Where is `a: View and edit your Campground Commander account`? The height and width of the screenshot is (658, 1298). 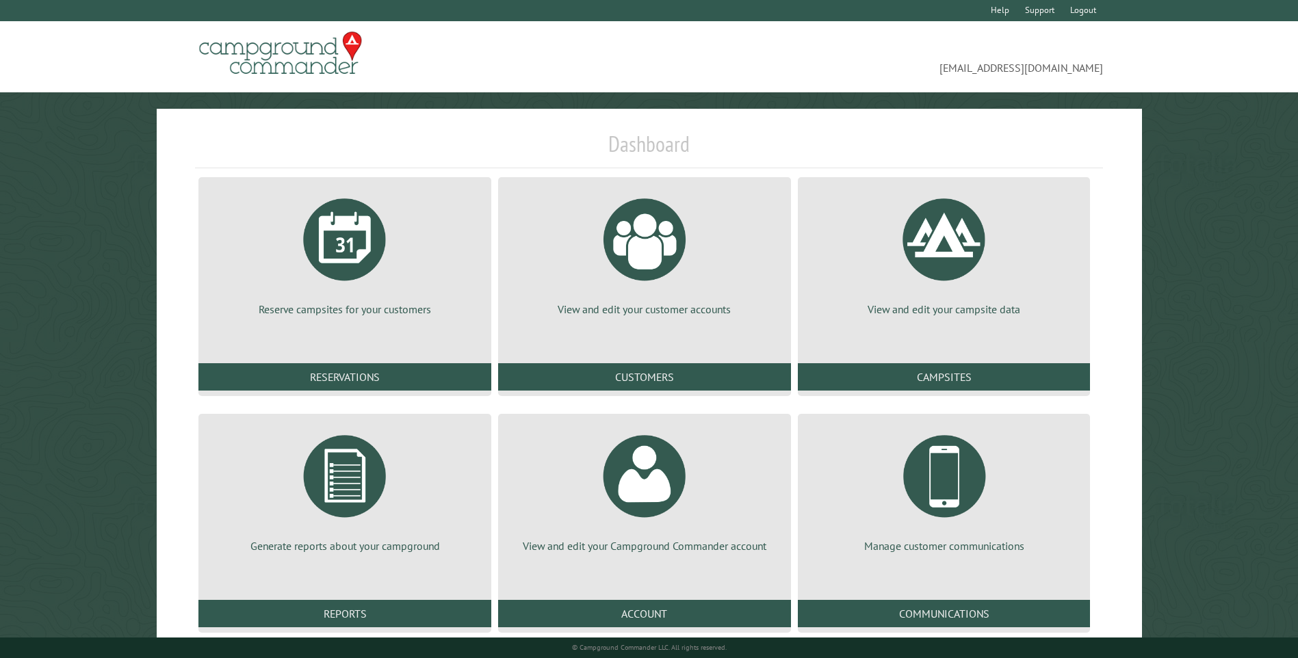
a: View and edit your Campground Commander account is located at coordinates (645, 489).